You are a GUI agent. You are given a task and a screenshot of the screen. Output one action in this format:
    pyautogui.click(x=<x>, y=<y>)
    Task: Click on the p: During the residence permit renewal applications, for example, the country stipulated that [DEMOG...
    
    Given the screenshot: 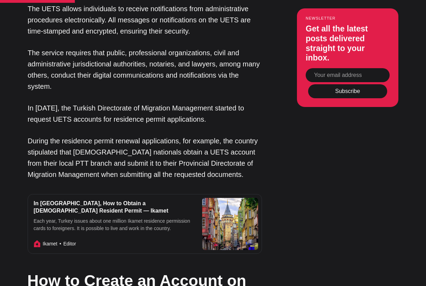 What is the action you would take?
    pyautogui.click(x=145, y=158)
    